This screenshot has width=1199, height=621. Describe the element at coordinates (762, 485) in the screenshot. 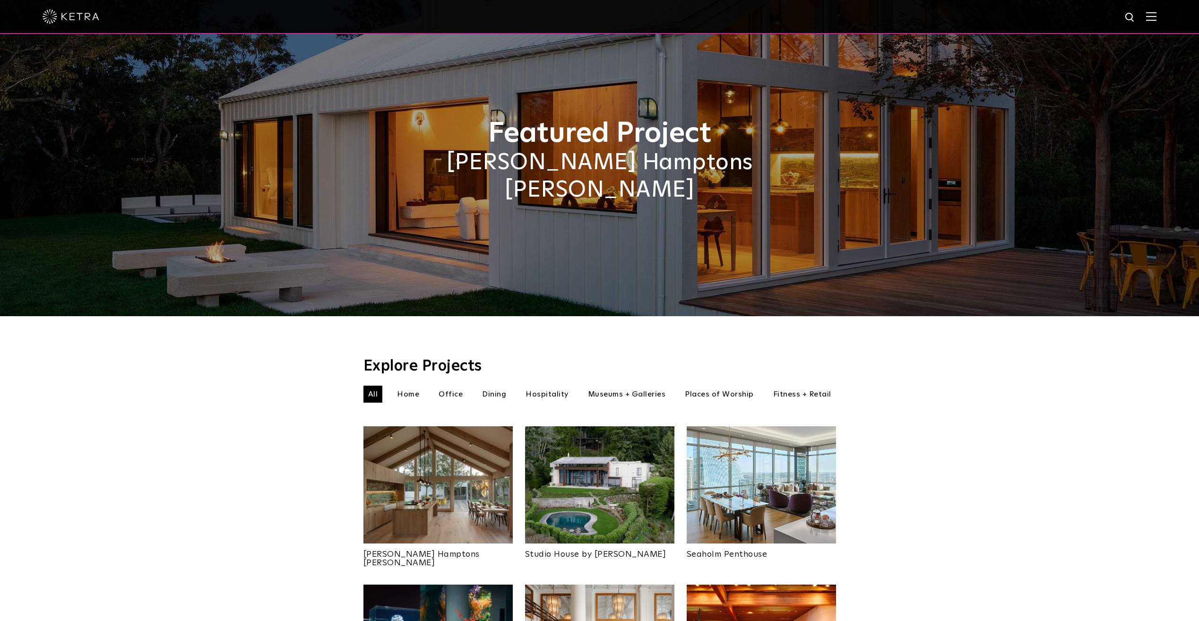

I see `img: Project_Landing_Thumbnail-2022smaller` at that location.